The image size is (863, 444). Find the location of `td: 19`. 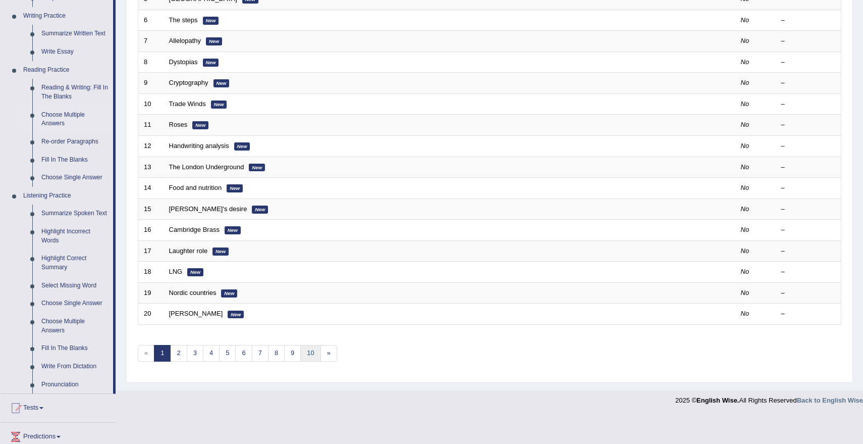

td: 19 is located at coordinates (151, 293).